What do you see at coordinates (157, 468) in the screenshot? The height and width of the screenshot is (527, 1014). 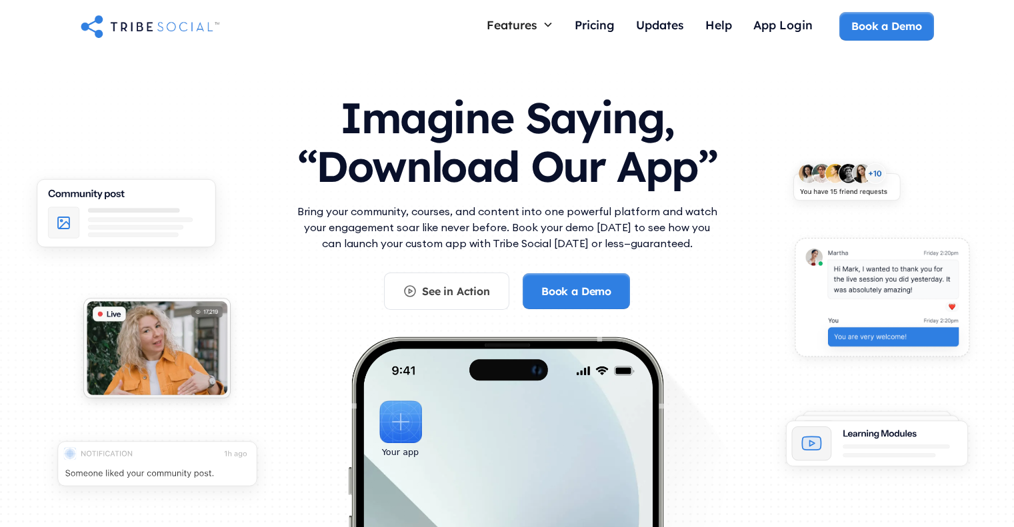 I see `img: An illustration of push notification` at bounding box center [157, 468].